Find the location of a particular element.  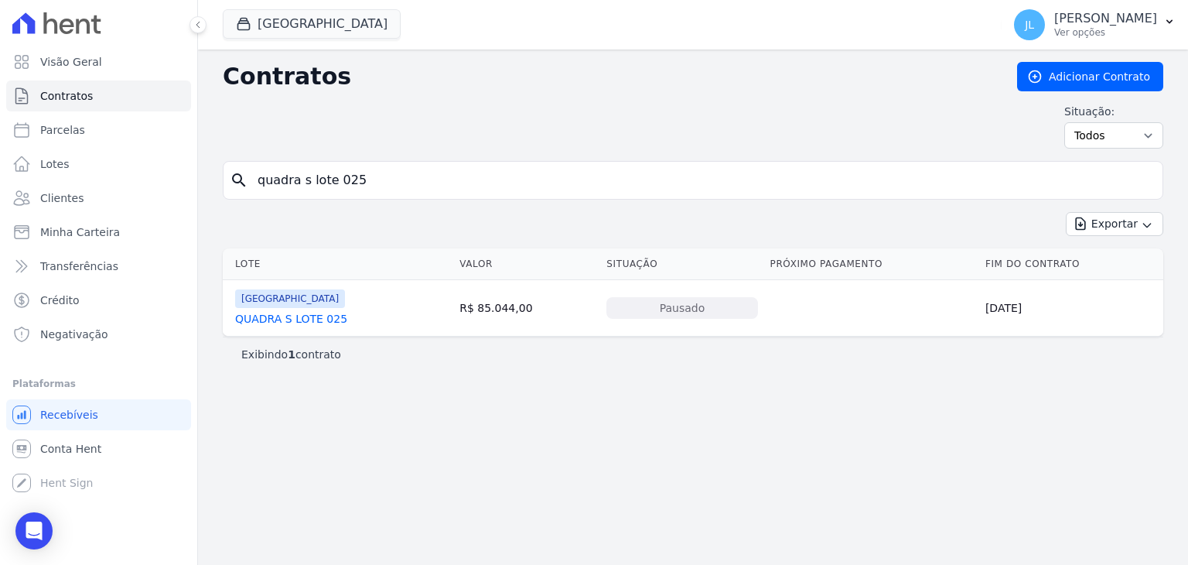

span: JL is located at coordinates (1030, 25).